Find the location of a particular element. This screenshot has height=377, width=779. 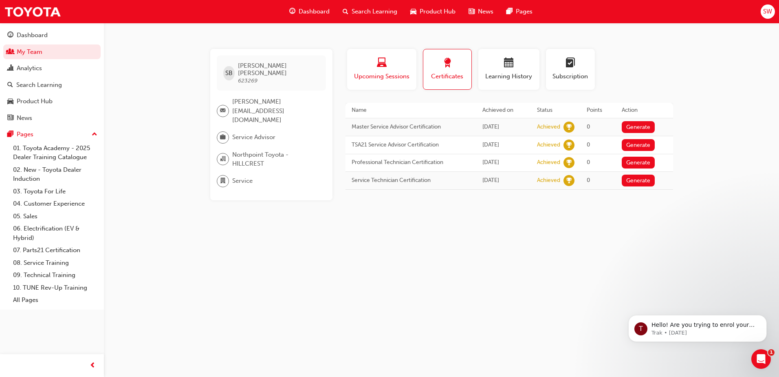

td: TSA21 Service Advisor Certification is located at coordinates (411, 145).